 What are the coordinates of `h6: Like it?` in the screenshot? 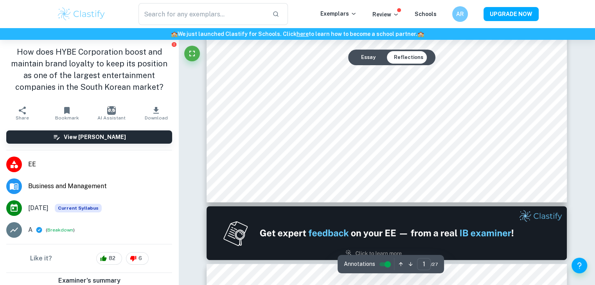 It's located at (41, 259).